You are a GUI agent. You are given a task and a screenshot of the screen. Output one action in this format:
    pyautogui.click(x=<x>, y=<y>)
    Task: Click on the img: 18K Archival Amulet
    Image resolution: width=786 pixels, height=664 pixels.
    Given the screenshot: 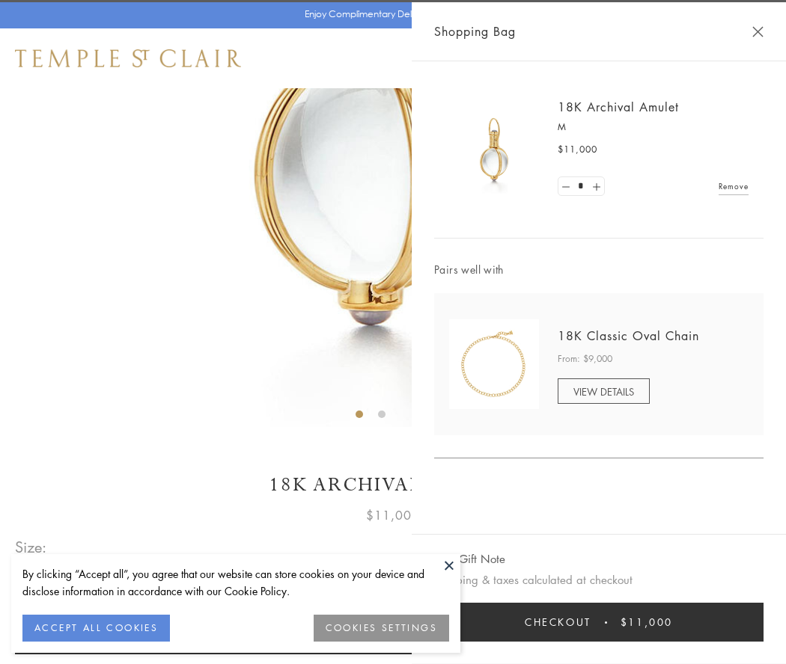 What is the action you would take?
    pyautogui.click(x=494, y=150)
    